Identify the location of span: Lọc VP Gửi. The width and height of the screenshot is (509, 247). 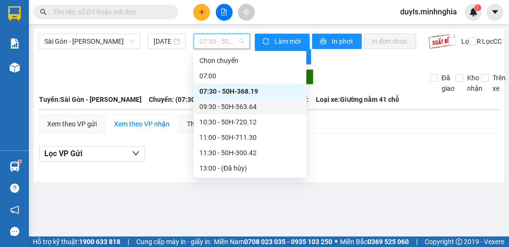
(63, 153).